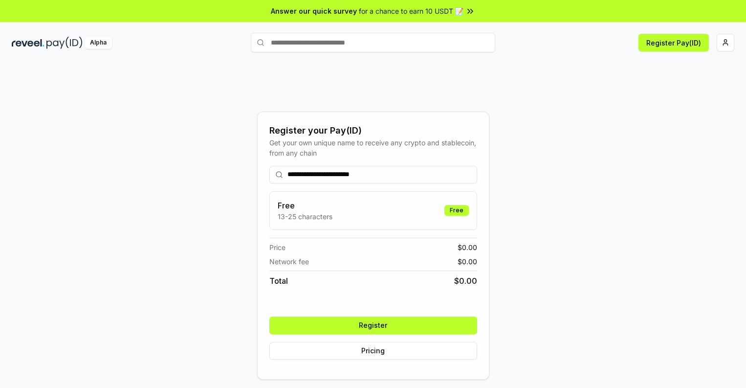 The width and height of the screenshot is (746, 388). I want to click on button: Register, so click(373, 325).